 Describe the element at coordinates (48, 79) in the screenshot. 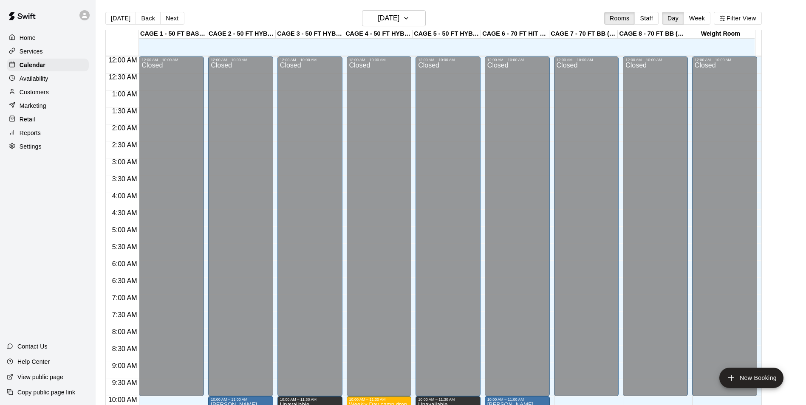

I see `div: Availability` at that location.